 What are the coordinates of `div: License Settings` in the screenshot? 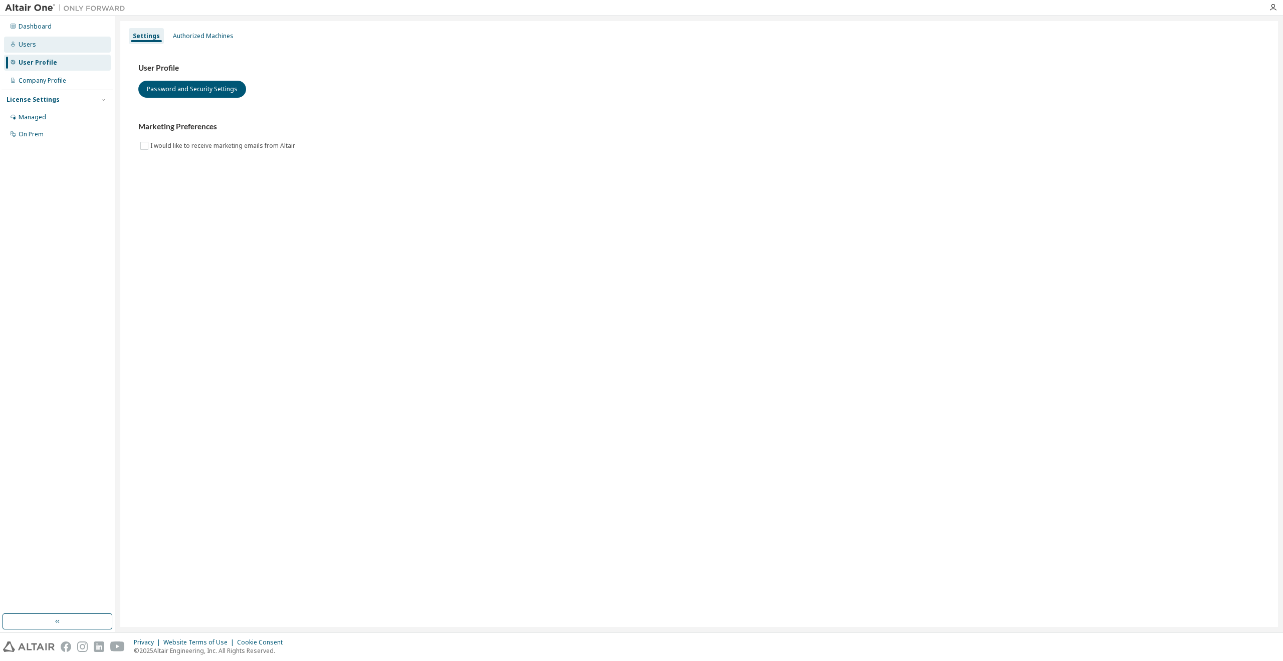 It's located at (33, 100).